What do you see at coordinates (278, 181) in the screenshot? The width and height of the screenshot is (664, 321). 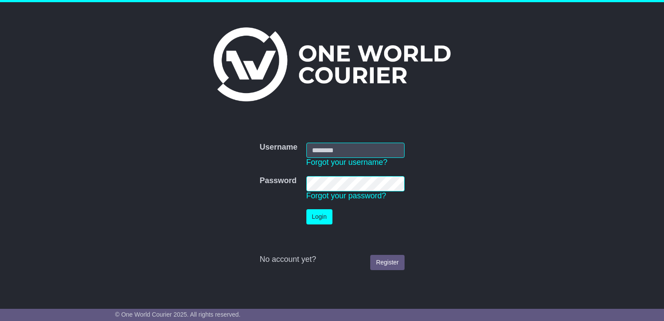 I see `label: Password` at bounding box center [278, 181].